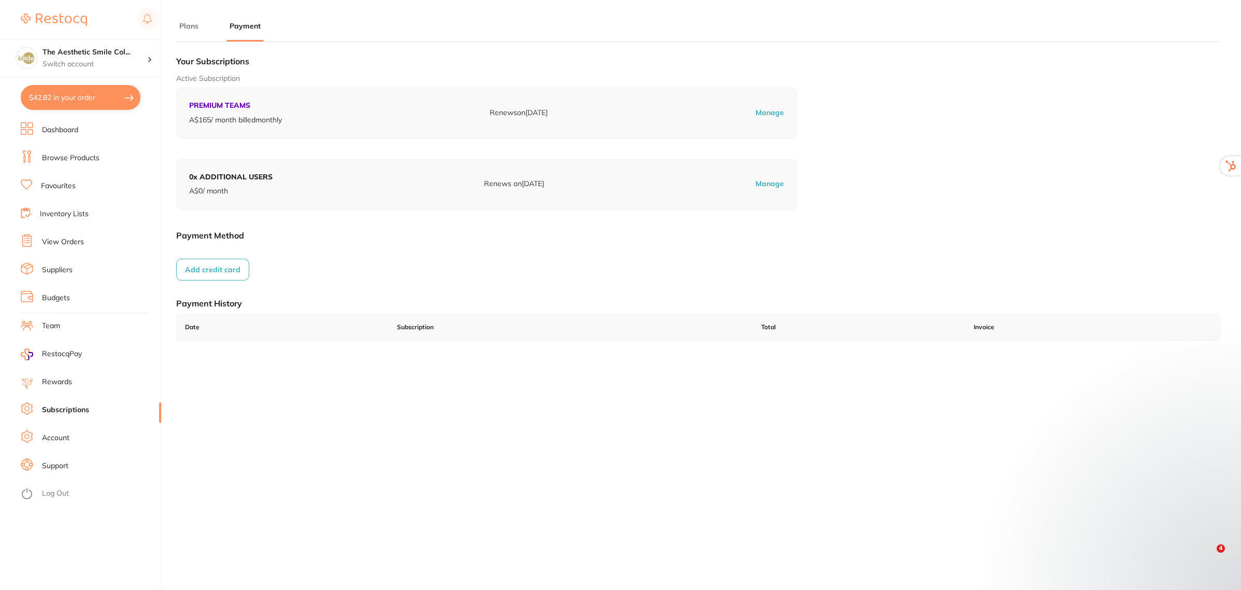 This screenshot has height=590, width=1241. What do you see at coordinates (235, 120) in the screenshot?
I see `p: A$ 165 / month billed monthly` at bounding box center [235, 120].